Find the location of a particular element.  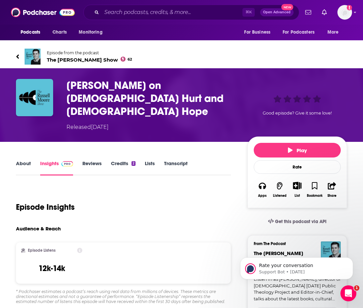

a: Podchaser - Follow, Share and Rate Podcasts is located at coordinates (43, 12).